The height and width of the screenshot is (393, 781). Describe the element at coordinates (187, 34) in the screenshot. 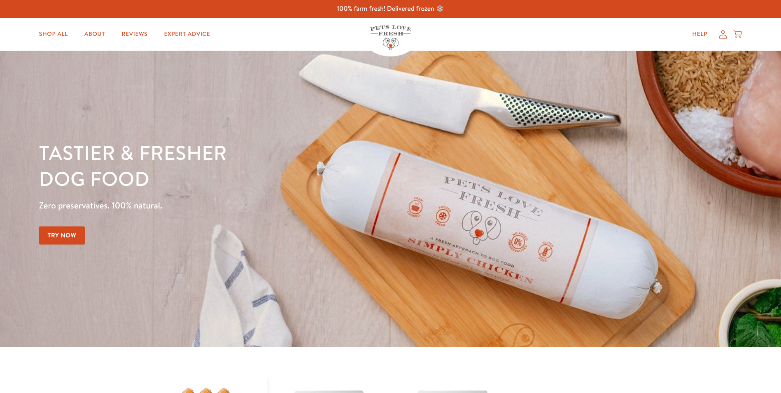

I see `a: Expert Advice` at that location.